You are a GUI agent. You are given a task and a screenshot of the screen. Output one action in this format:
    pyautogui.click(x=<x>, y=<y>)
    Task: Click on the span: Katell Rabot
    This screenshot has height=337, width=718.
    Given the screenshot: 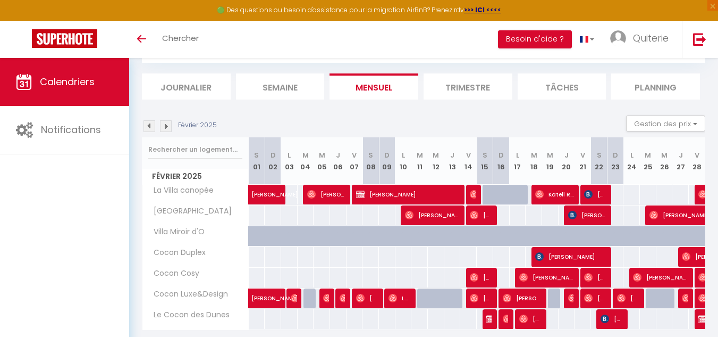 What is the action you would take?
    pyautogui.click(x=555, y=194)
    